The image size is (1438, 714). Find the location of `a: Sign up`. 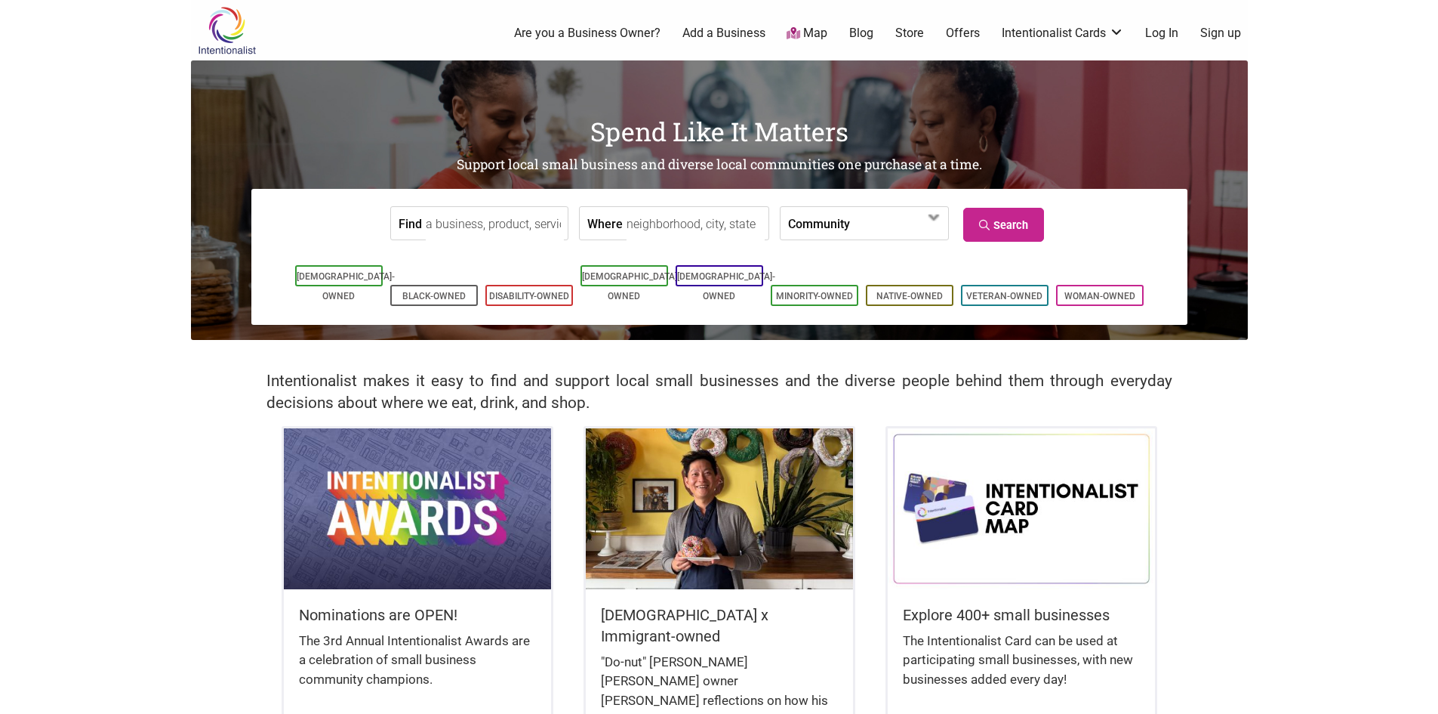

a: Sign up is located at coordinates (1221, 33).